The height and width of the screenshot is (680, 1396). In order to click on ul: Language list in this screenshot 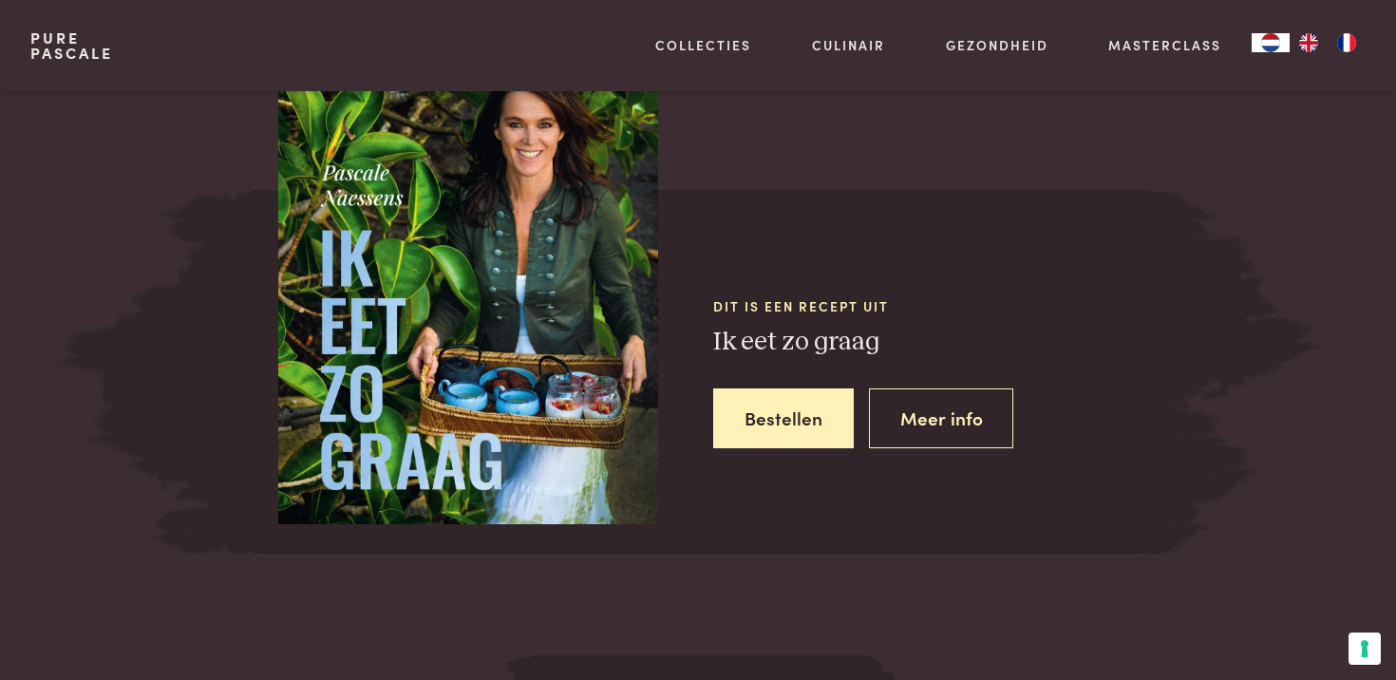, I will do `click(1327, 43)`.